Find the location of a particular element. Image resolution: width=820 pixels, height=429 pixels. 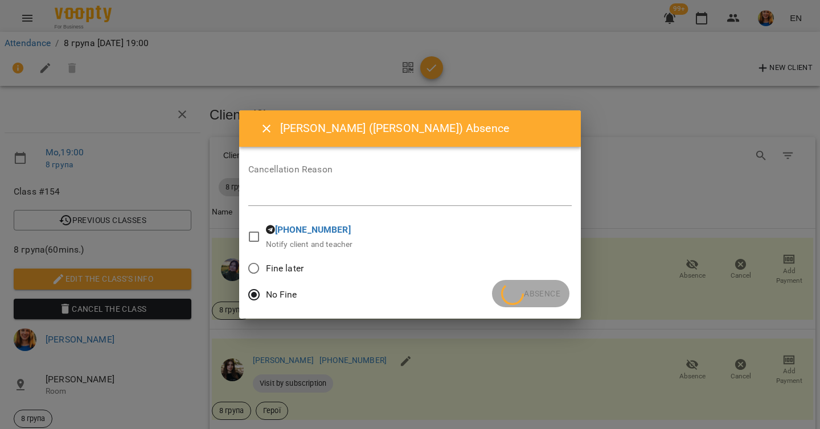

span: Fine later is located at coordinates (285, 269).